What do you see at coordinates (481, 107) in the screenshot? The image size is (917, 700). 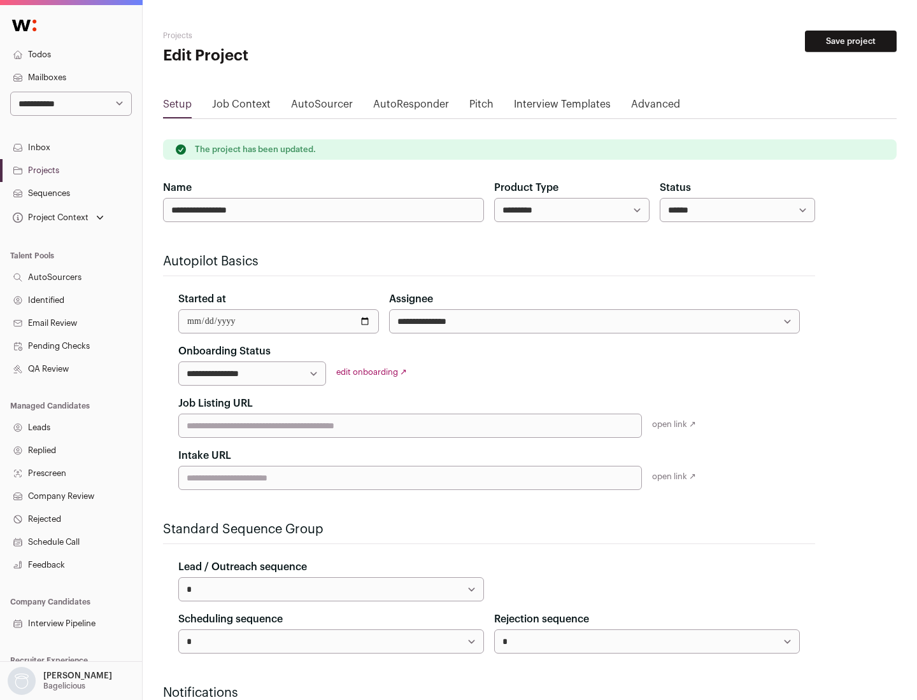 I see `a: Pitch` at bounding box center [481, 107].